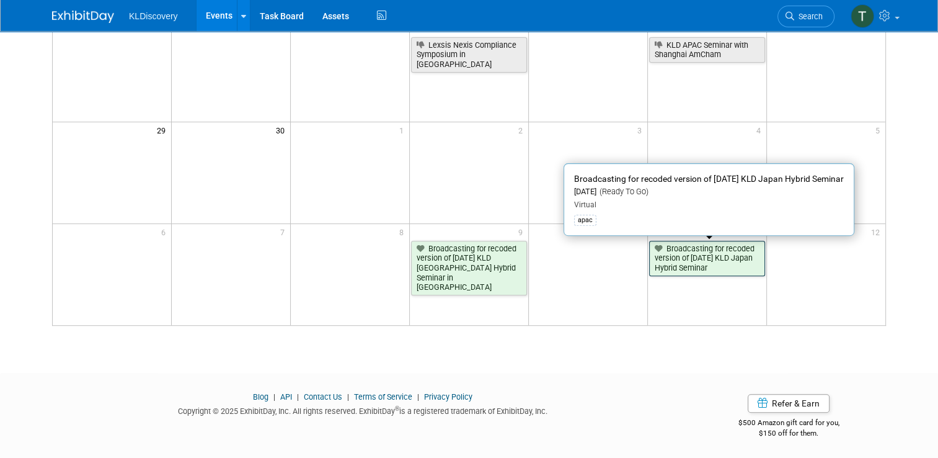 Image resolution: width=938 pixels, height=458 pixels. Describe the element at coordinates (153, 16) in the screenshot. I see `span: KLDiscovery` at that location.